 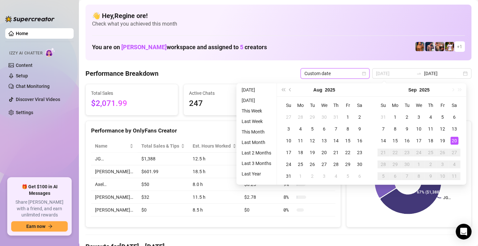 What do you see at coordinates (324, 165) in the screenshot?
I see `td: 2025-08-27` at bounding box center [324, 165].